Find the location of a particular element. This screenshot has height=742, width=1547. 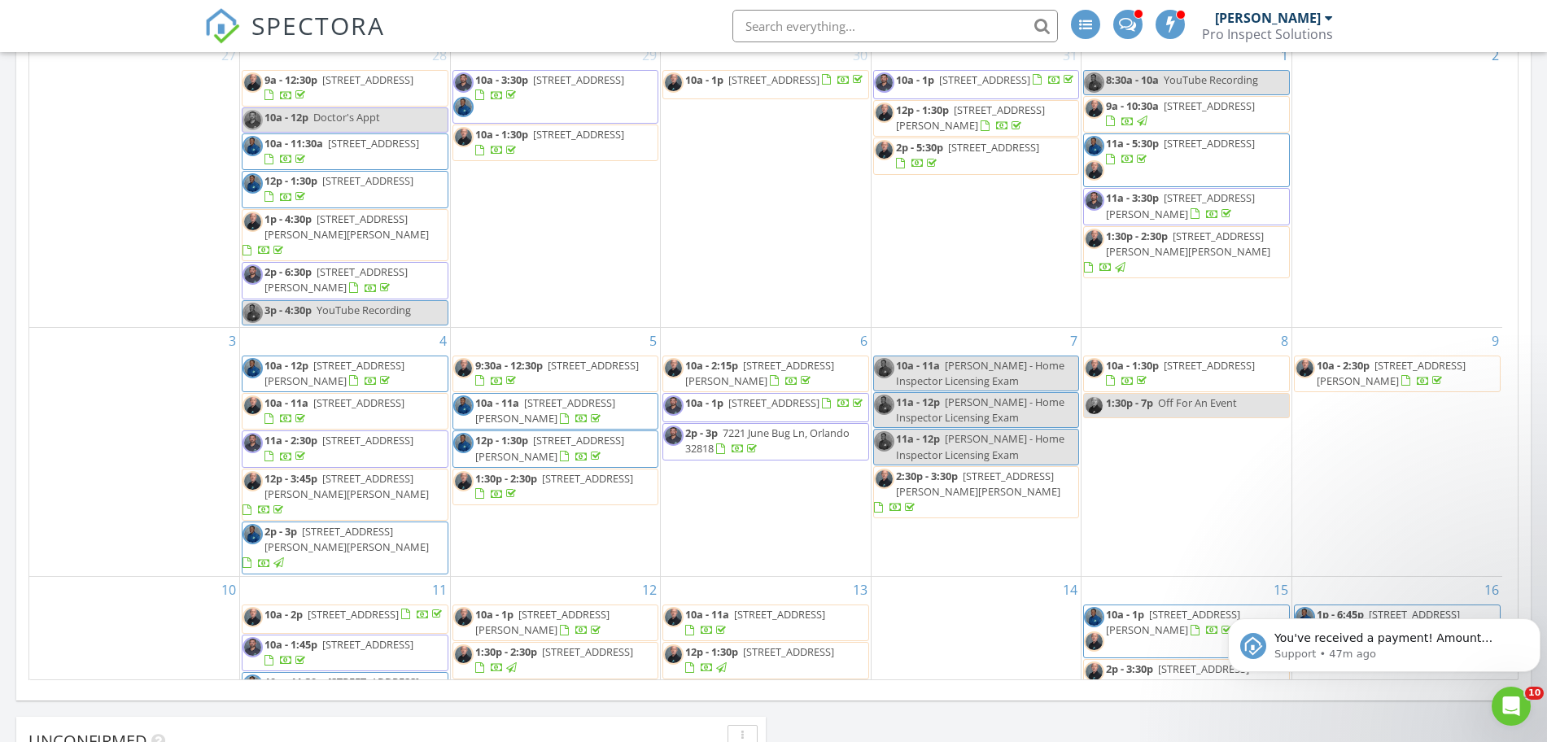

span: 10a - 2:30p is located at coordinates (1343, 365).